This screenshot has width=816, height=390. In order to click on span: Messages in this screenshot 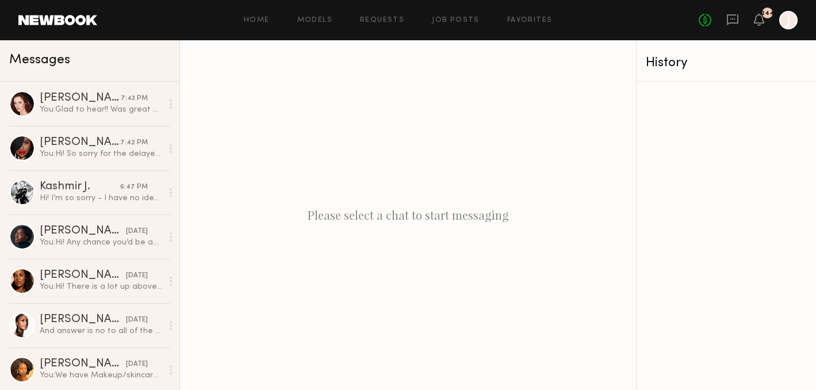, I will do `click(40, 60)`.